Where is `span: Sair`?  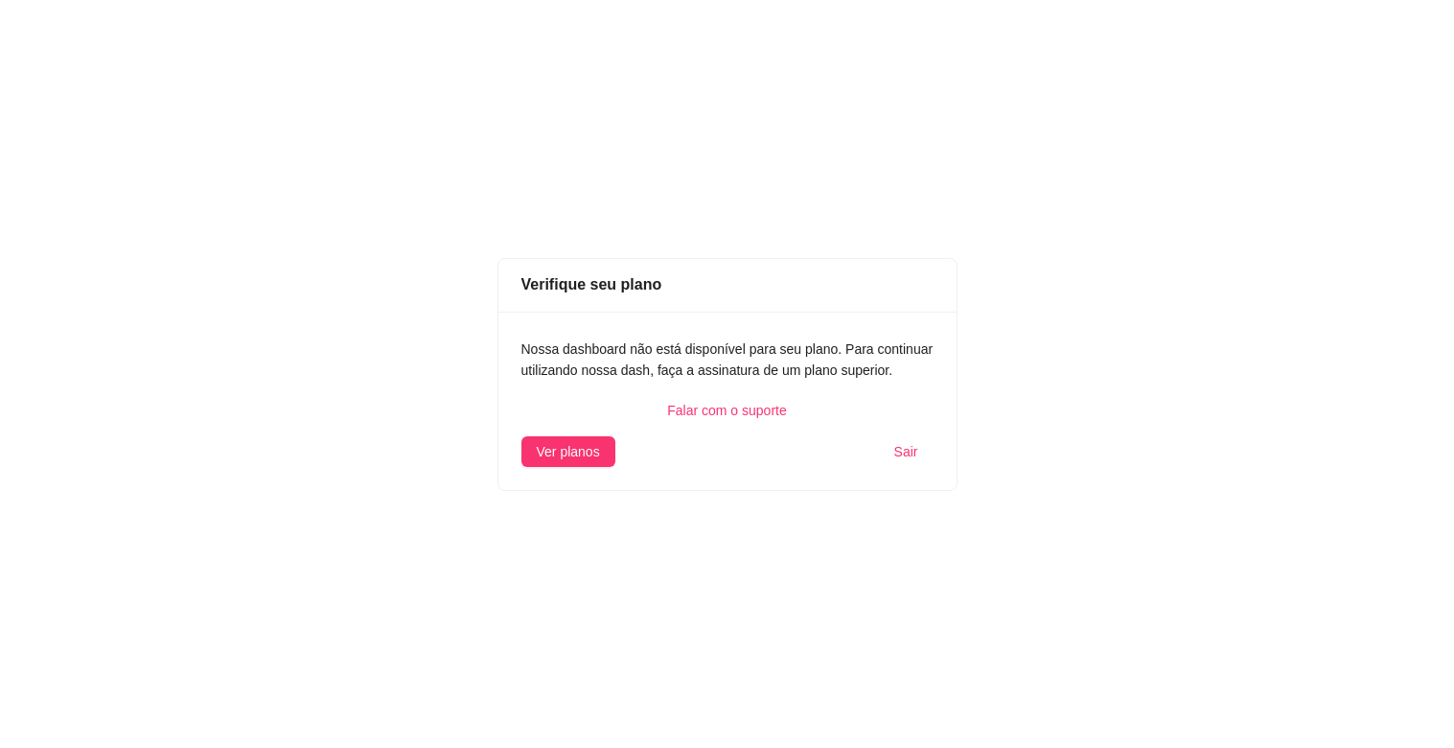
span: Sair is located at coordinates (906, 451).